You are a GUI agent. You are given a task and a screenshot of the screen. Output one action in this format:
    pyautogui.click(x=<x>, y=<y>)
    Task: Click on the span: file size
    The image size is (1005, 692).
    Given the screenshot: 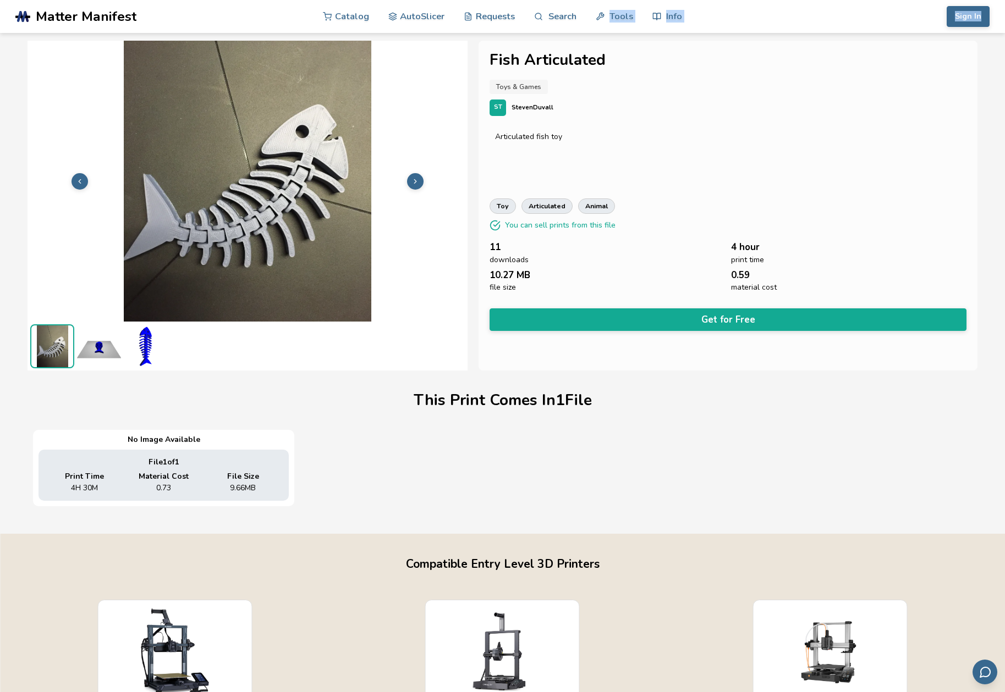 What is the action you would take?
    pyautogui.click(x=503, y=288)
    